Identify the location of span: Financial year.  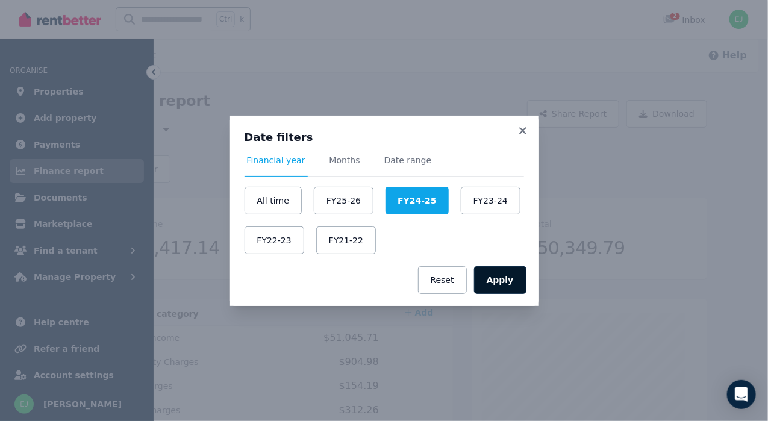
(276, 160).